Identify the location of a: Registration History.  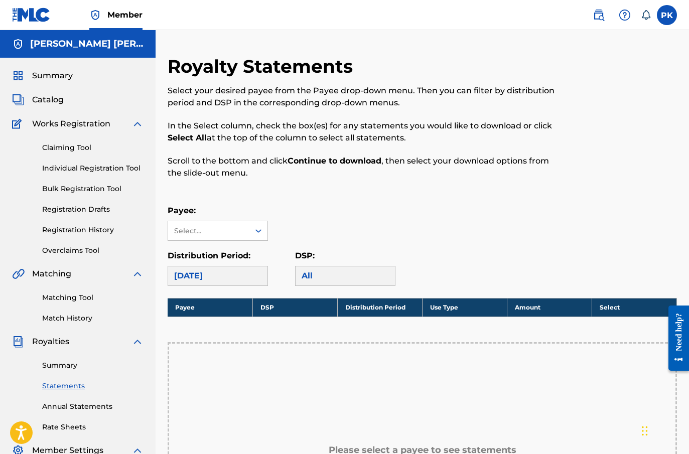
(93, 230).